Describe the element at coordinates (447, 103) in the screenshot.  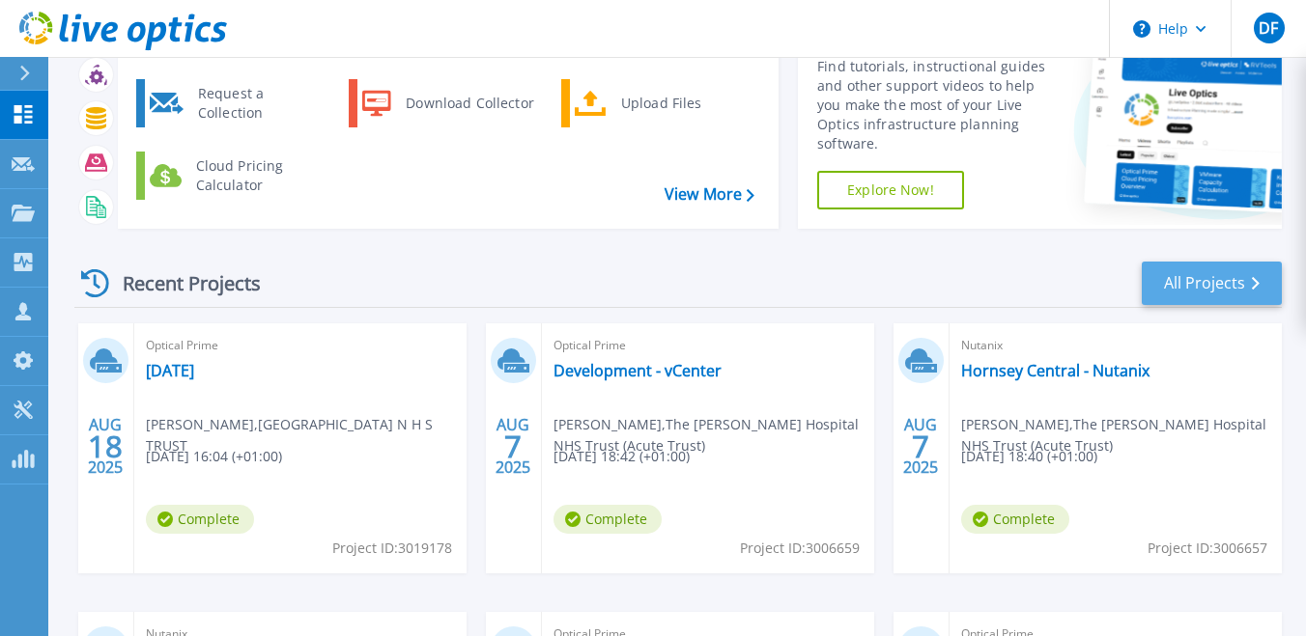
I see `a: Download Collector` at that location.